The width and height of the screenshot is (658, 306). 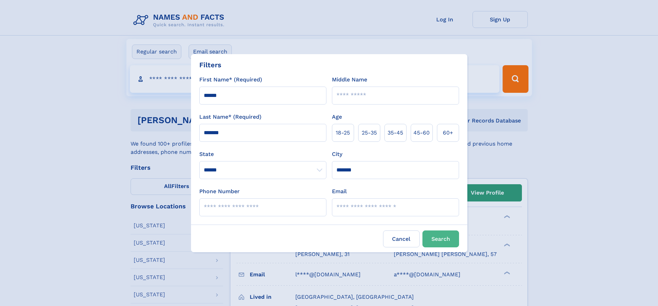 What do you see at coordinates (339, 192) in the screenshot?
I see `label: Email` at bounding box center [339, 192].